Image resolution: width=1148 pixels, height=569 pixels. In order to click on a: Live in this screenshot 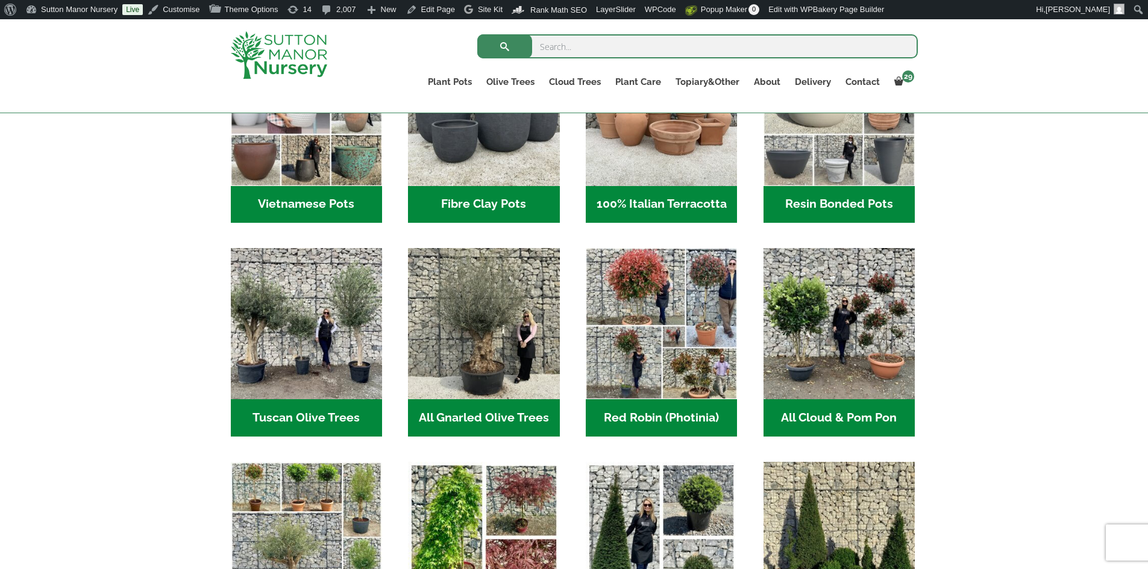, I will do `click(133, 10)`.